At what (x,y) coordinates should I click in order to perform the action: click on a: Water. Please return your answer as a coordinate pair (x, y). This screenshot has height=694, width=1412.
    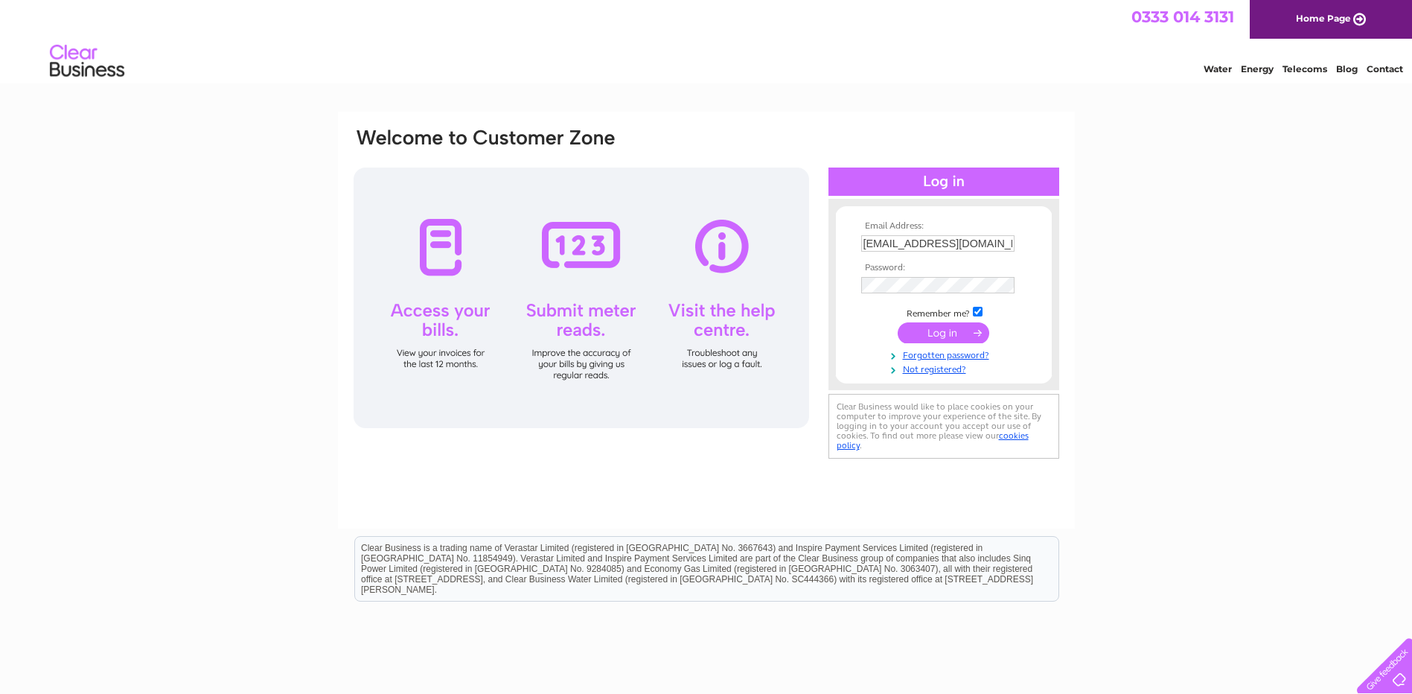
    Looking at the image, I should click on (1218, 68).